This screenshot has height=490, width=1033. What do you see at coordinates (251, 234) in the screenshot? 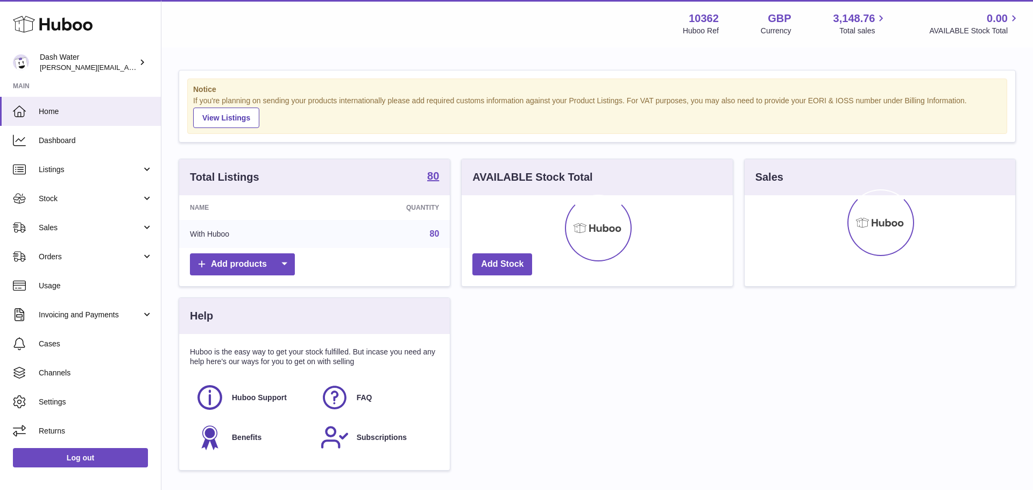
I see `td: With Huboo` at bounding box center [251, 234].